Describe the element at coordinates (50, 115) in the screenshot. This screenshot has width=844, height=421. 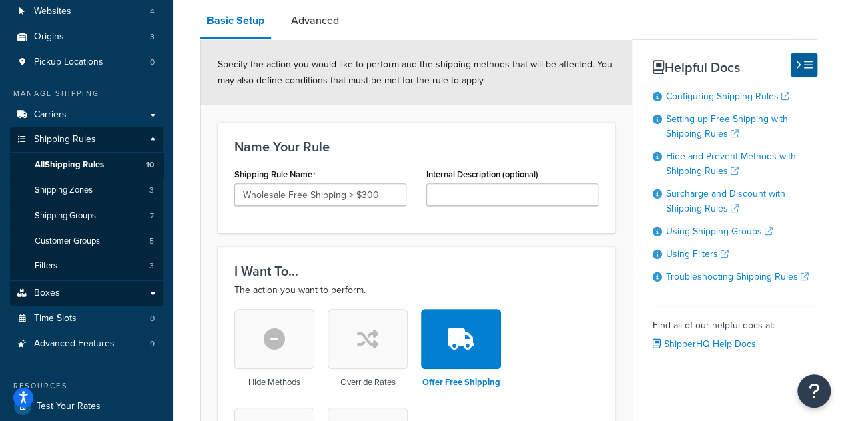
I see `span: Carriers` at that location.